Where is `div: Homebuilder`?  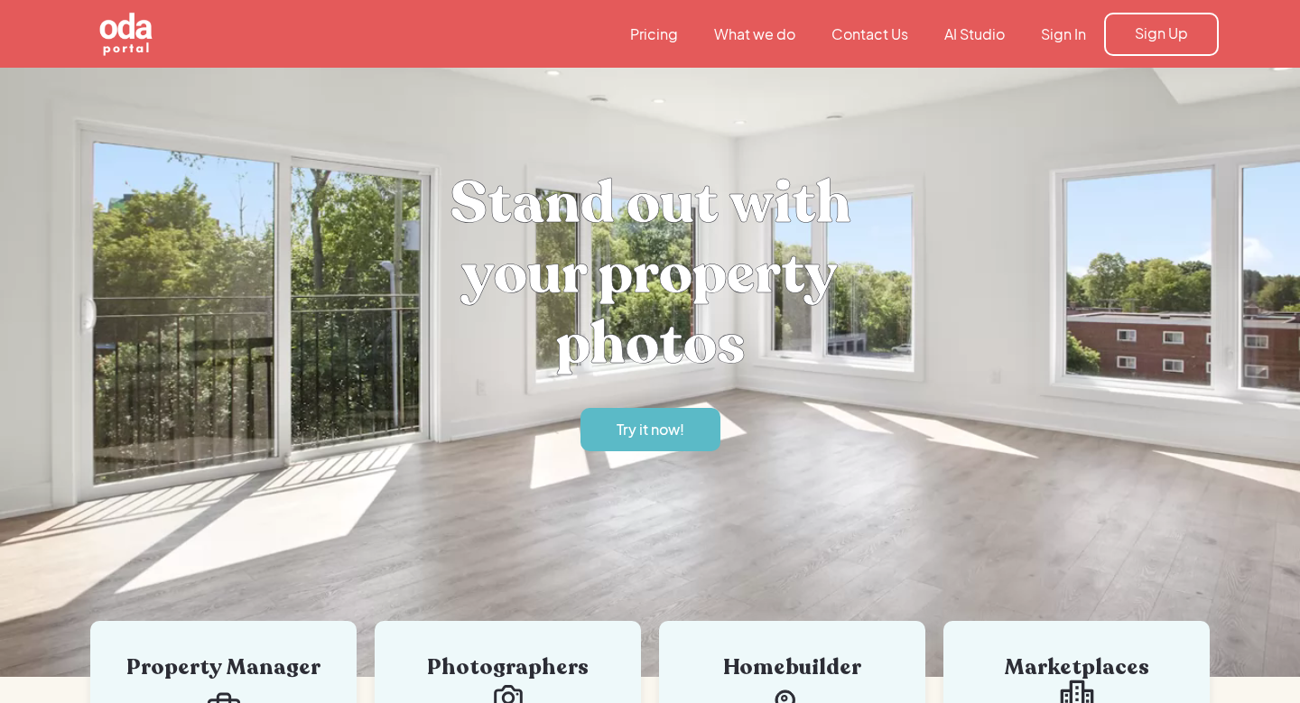 div: Homebuilder is located at coordinates (792, 668).